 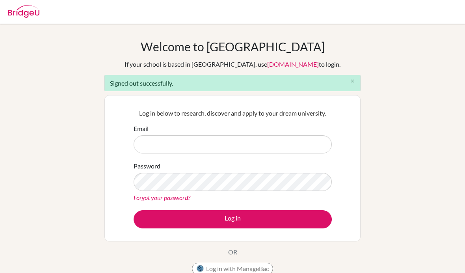 I want to click on p: Log in below to research, discover and apply to your dream university., so click(x=233, y=113).